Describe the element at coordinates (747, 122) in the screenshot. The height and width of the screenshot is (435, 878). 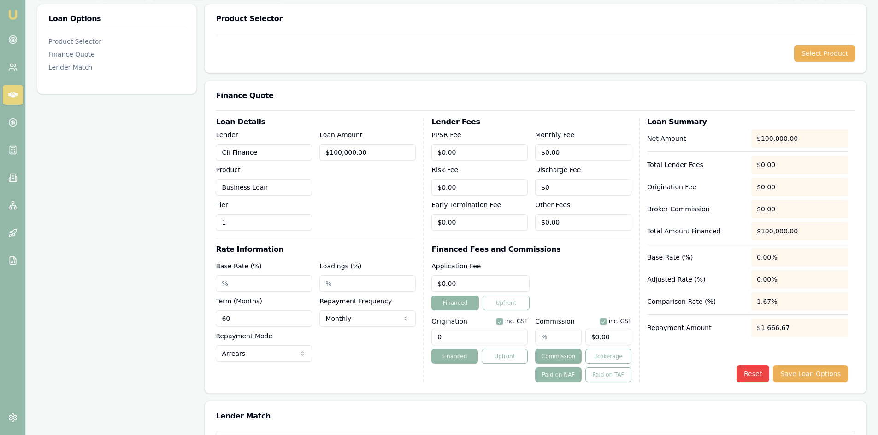
I see `h3: Loan Summary` at that location.